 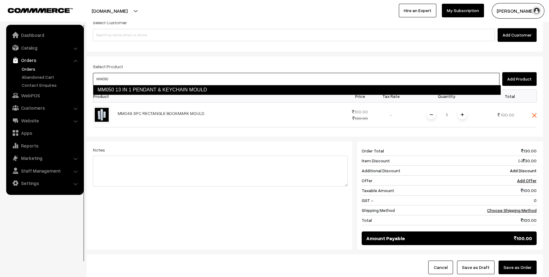 I want to click on a: Settings, so click(x=45, y=183).